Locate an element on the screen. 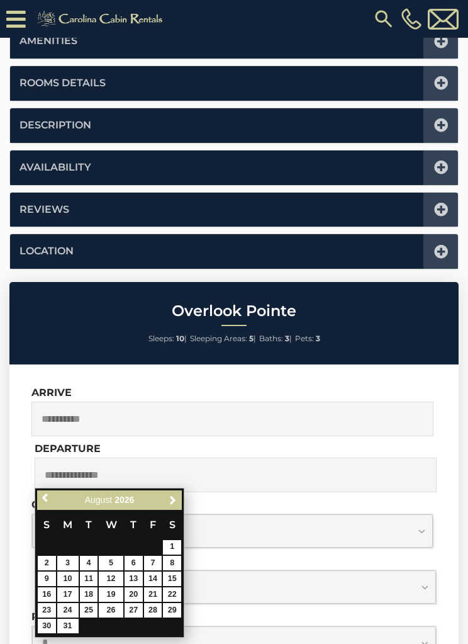  span: Previous is located at coordinates (46, 498).